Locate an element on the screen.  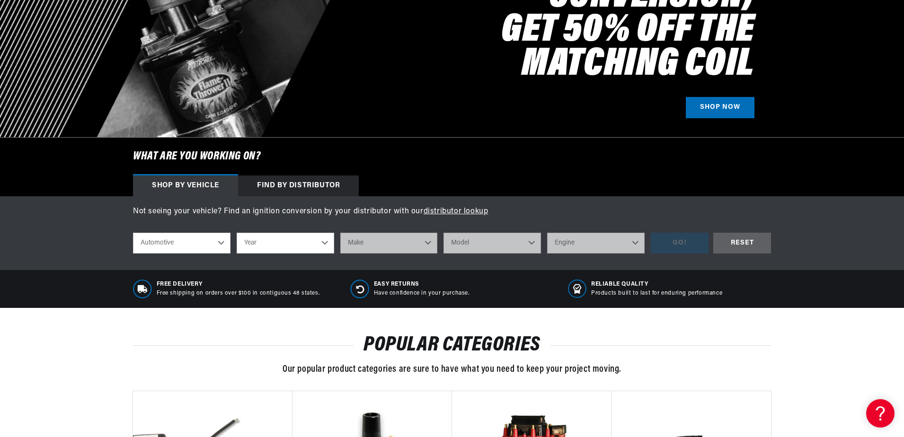
p: Products built to last for enduring performance is located at coordinates (657, 293).